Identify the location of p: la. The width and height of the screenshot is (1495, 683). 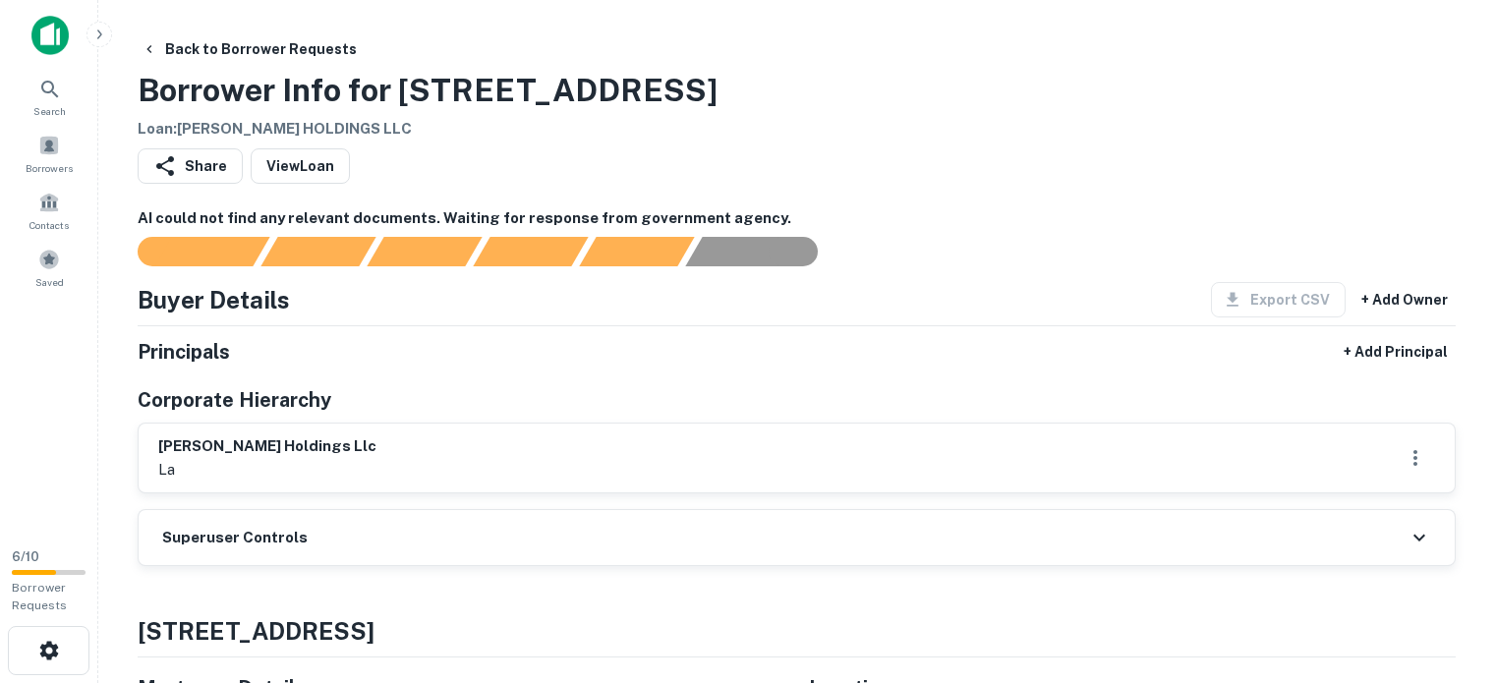
(267, 470).